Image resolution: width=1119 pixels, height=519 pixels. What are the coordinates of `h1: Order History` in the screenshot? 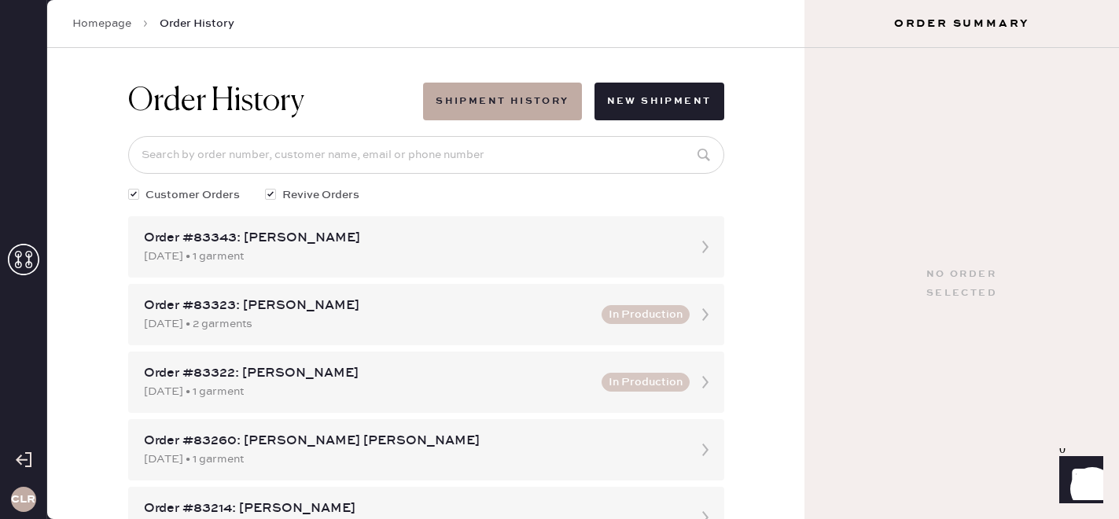 It's located at (216, 101).